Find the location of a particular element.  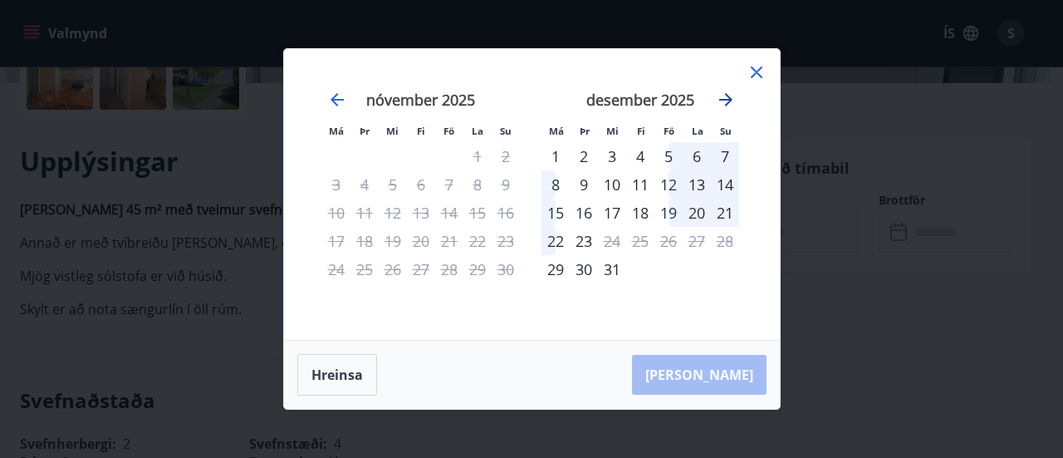

div: Move forward to switch to the next month. is located at coordinates (726, 100).